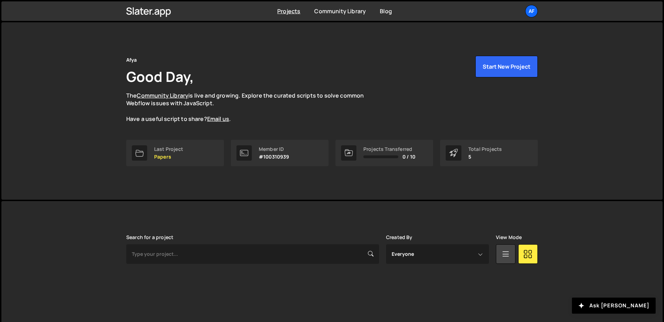  Describe the element at coordinates (532, 11) in the screenshot. I see `a: Af` at that location.